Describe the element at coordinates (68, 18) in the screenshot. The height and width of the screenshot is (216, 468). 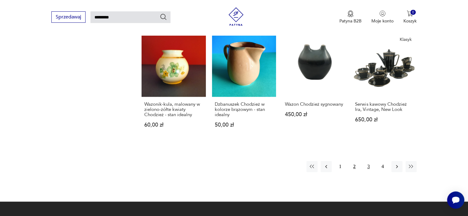
I see `a: Sprzedawaj` at that location.